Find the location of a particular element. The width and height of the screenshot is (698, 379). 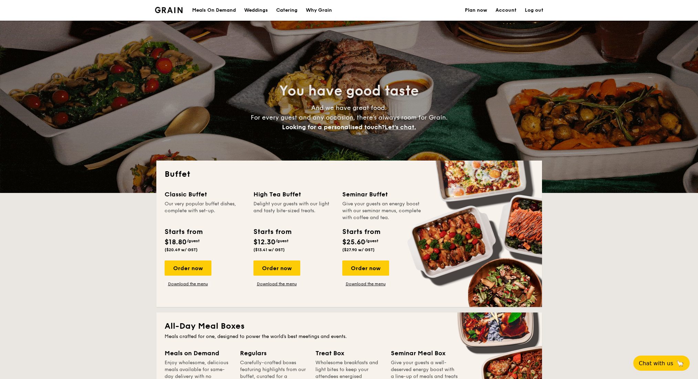

div: Regulars is located at coordinates (273, 353).